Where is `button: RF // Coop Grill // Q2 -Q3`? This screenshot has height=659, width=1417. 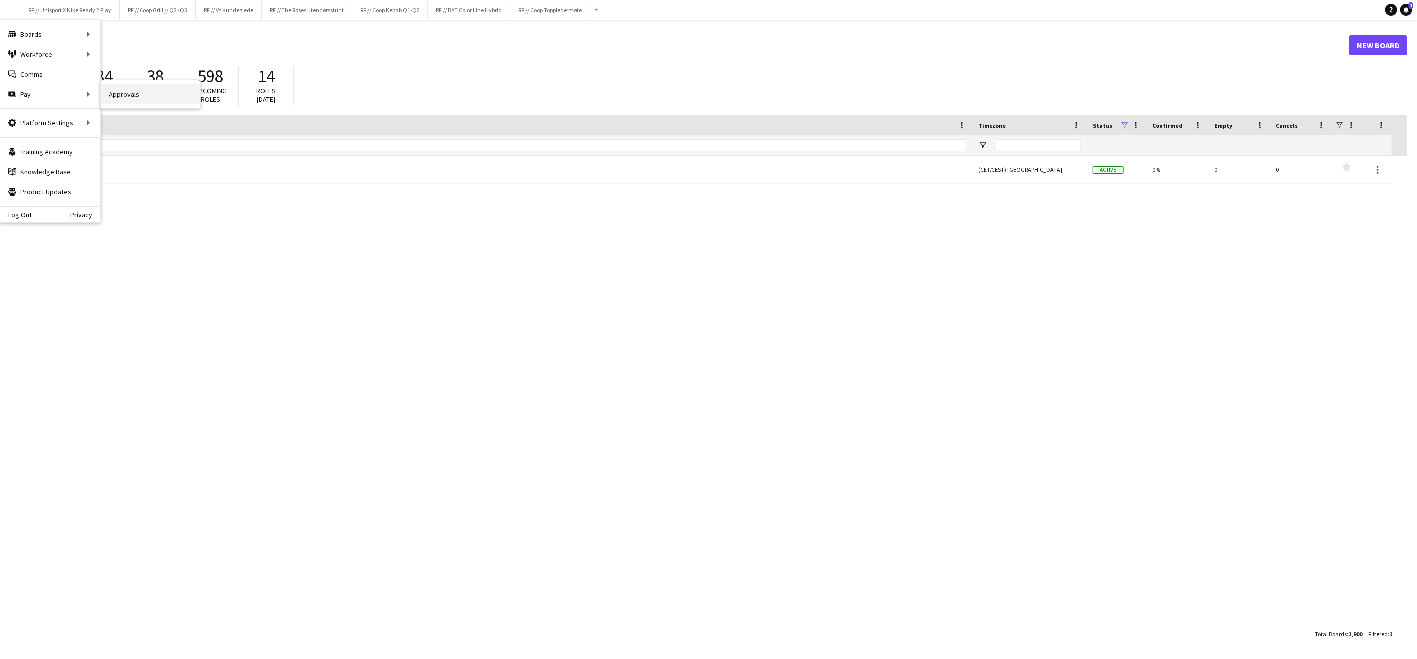
button: RF // Coop Grill // Q2 -Q3 is located at coordinates (157, 10).